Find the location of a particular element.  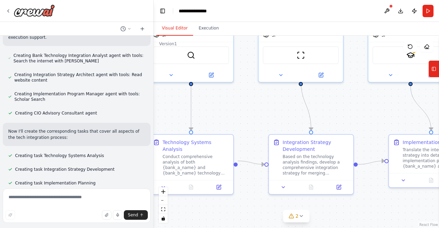

button: Click to speak your automation idea is located at coordinates (118, 215).